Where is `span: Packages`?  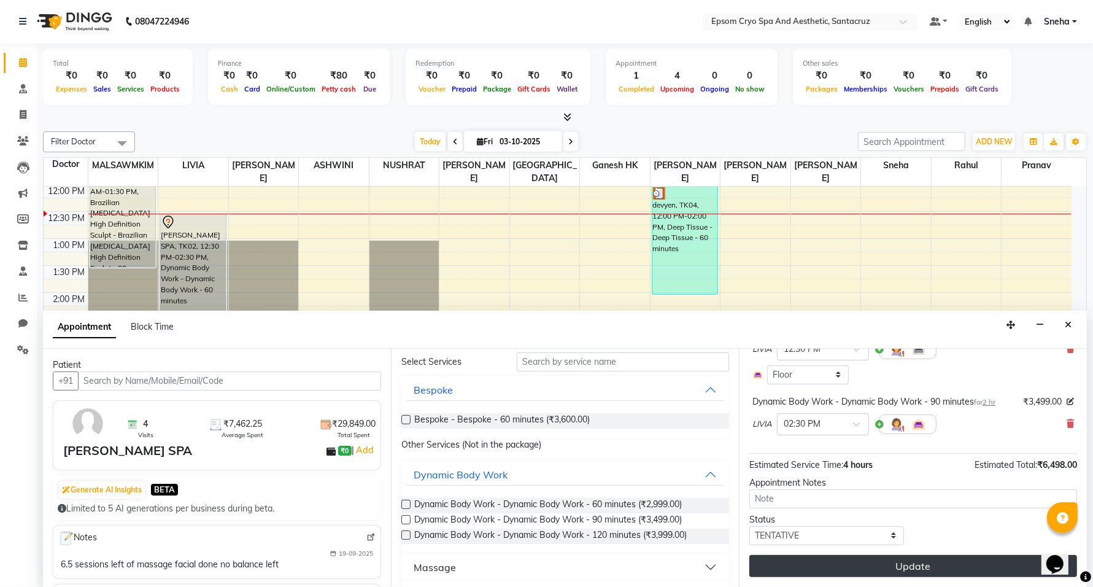 span: Packages is located at coordinates (822, 89).